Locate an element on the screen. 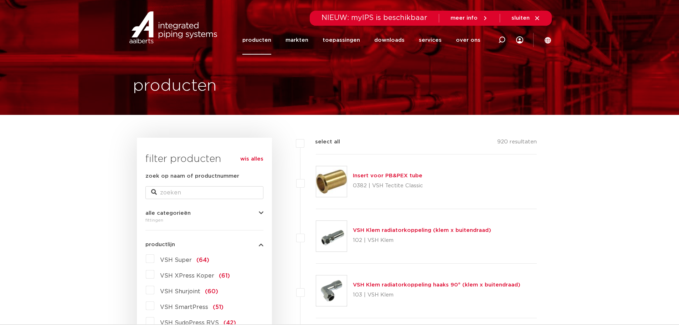 This screenshot has width=679, height=325. img: Thumbnail for Insert voor PB&PEX tube is located at coordinates (332, 182).